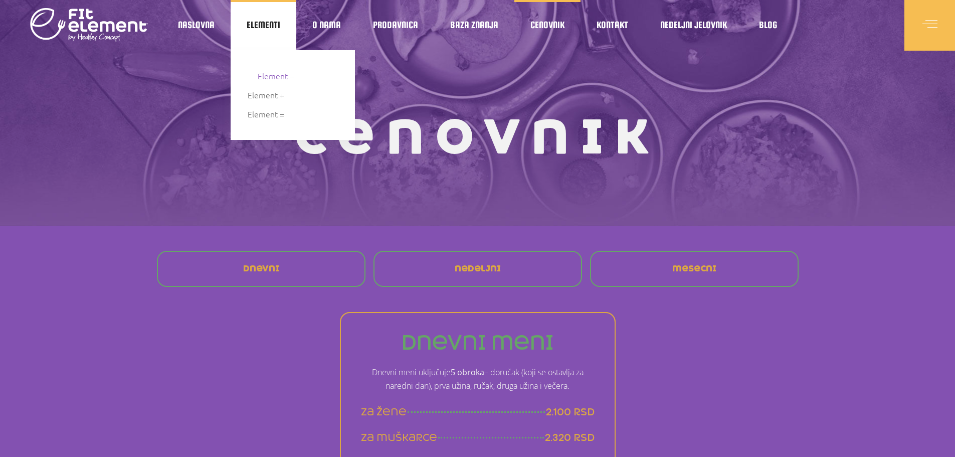  I want to click on a: Element =, so click(294, 114).